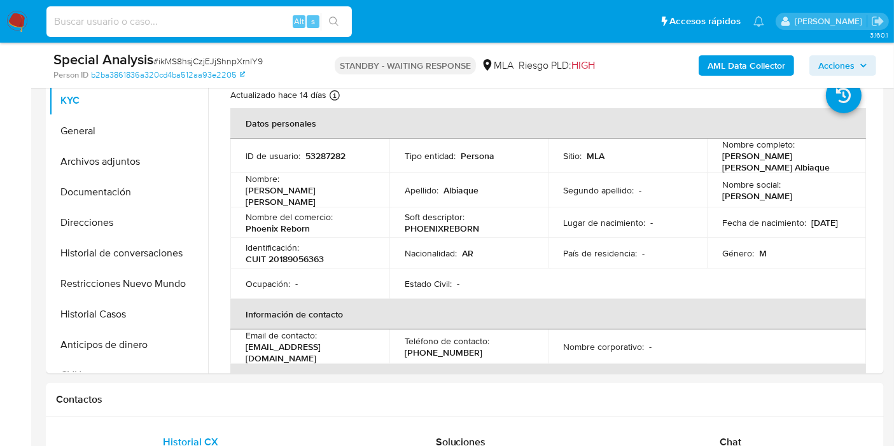 The width and height of the screenshot is (894, 446). What do you see at coordinates (405, 66) in the screenshot?
I see `p: STANDBY - WAITING RESPONSE` at bounding box center [405, 66].